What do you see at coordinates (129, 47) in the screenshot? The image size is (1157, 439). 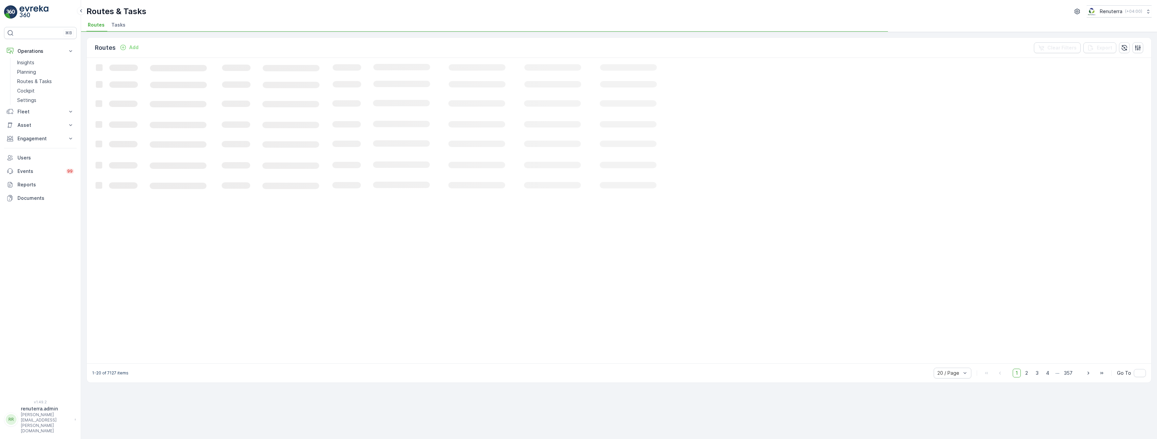 I see `button: Add` at bounding box center [129, 47].